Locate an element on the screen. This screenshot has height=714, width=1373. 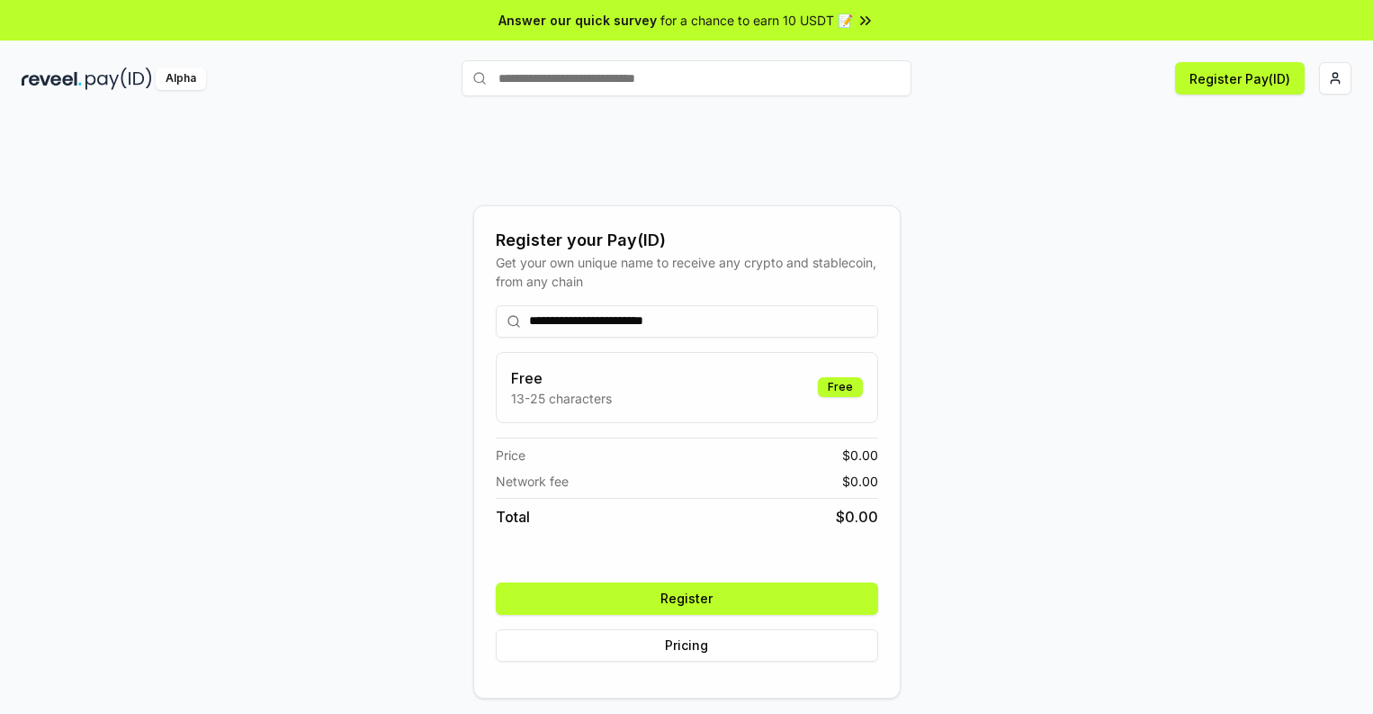
div: Register your Pay(ID) is located at coordinates (687, 240).